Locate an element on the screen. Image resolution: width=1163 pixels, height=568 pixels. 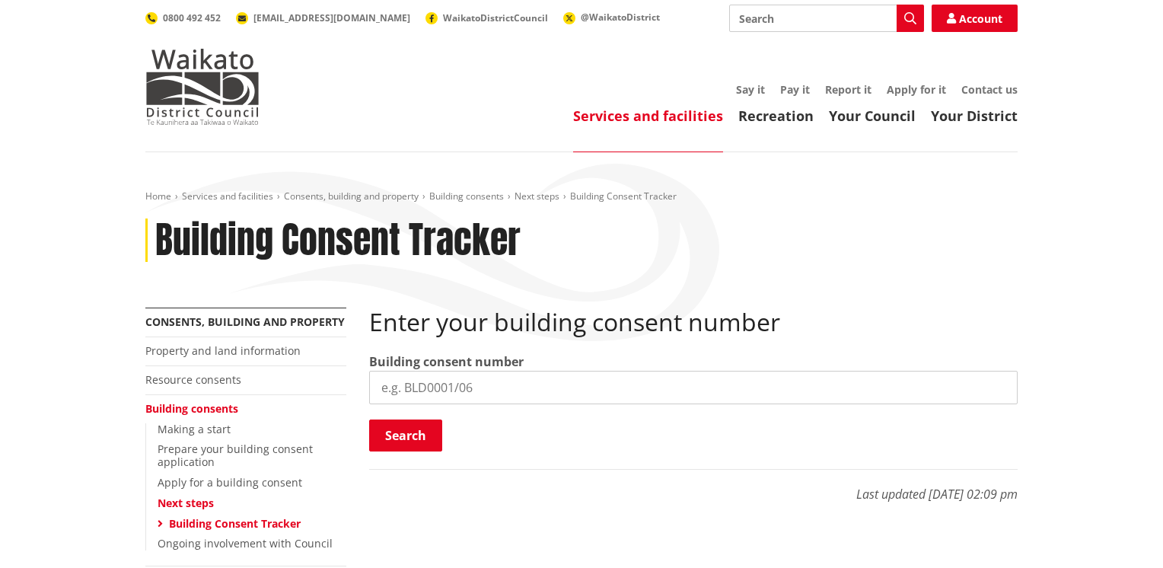
a: Recreation is located at coordinates (776, 116).